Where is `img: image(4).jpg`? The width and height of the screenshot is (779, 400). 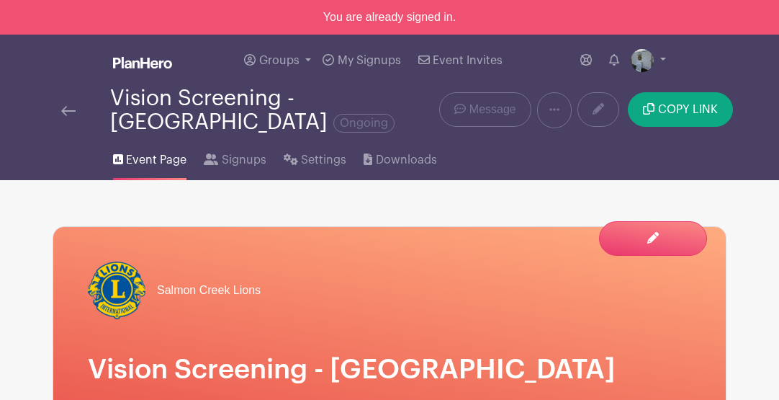
img: image(4).jpg is located at coordinates (642, 61).